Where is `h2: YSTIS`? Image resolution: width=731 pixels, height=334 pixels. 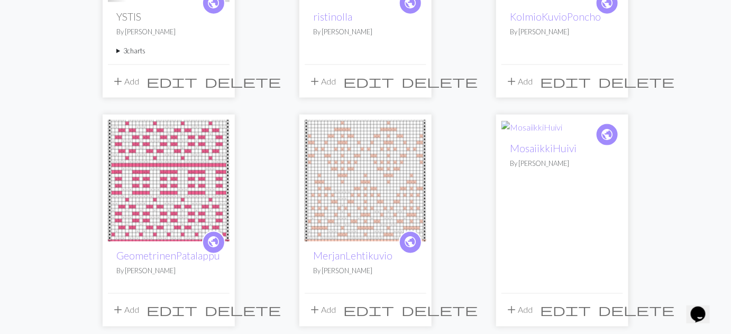 h2: YSTIS is located at coordinates (169, 16).